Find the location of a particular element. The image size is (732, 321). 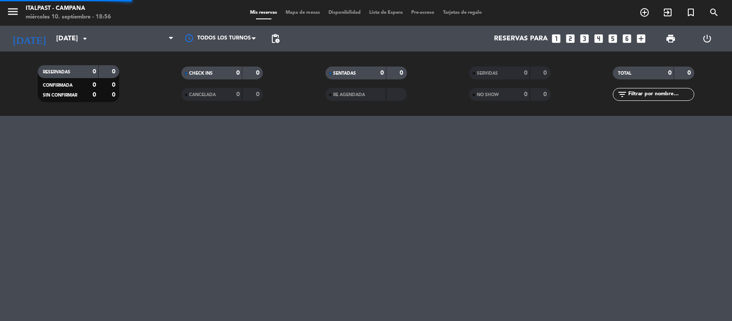

i: add_box is located at coordinates (641, 39).